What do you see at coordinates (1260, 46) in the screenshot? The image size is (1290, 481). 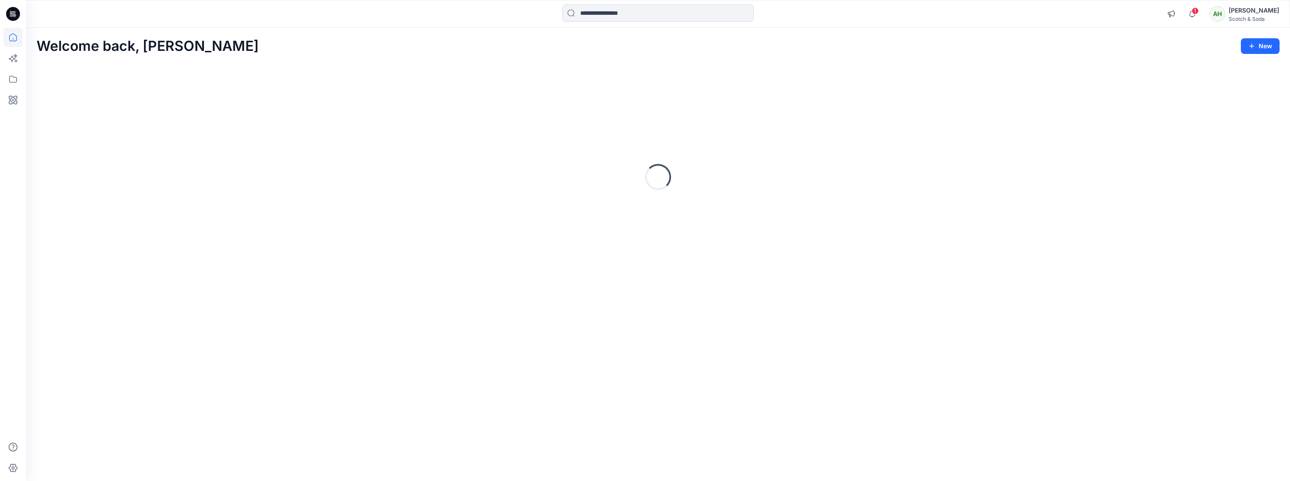 I see `button: New` at bounding box center [1260, 46].